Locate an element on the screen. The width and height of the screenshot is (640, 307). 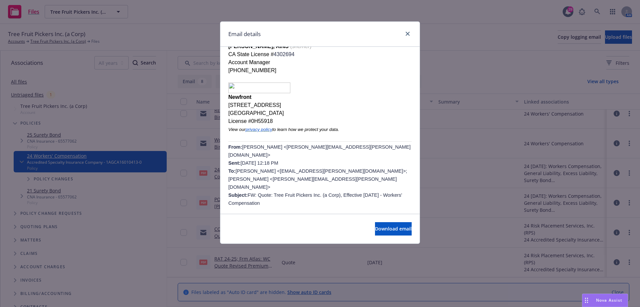
b: To: is located at coordinates (232, 171).